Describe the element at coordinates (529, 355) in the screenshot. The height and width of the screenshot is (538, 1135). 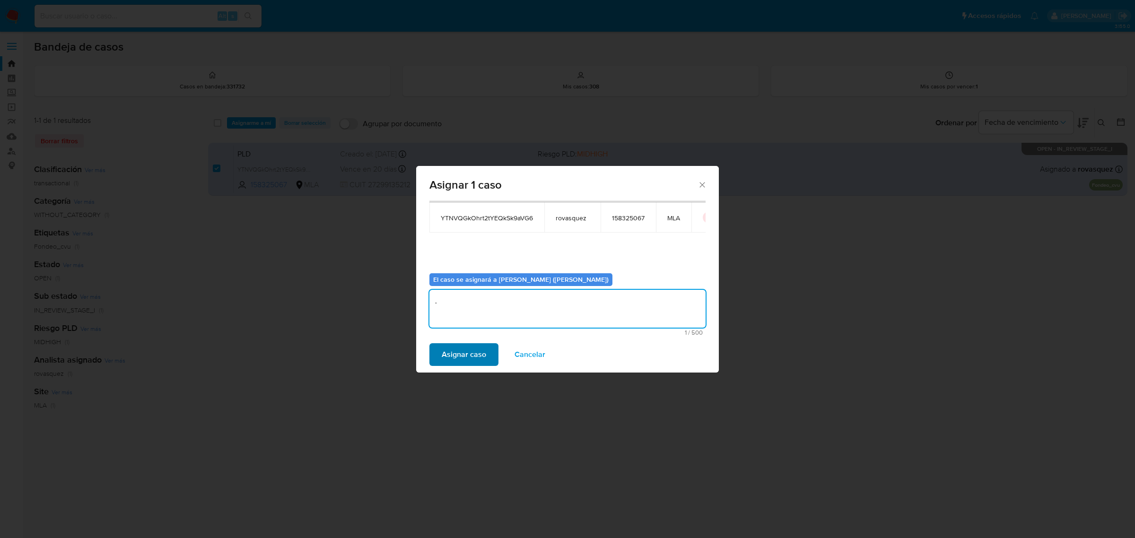
I see `span: Cancelar` at that location.